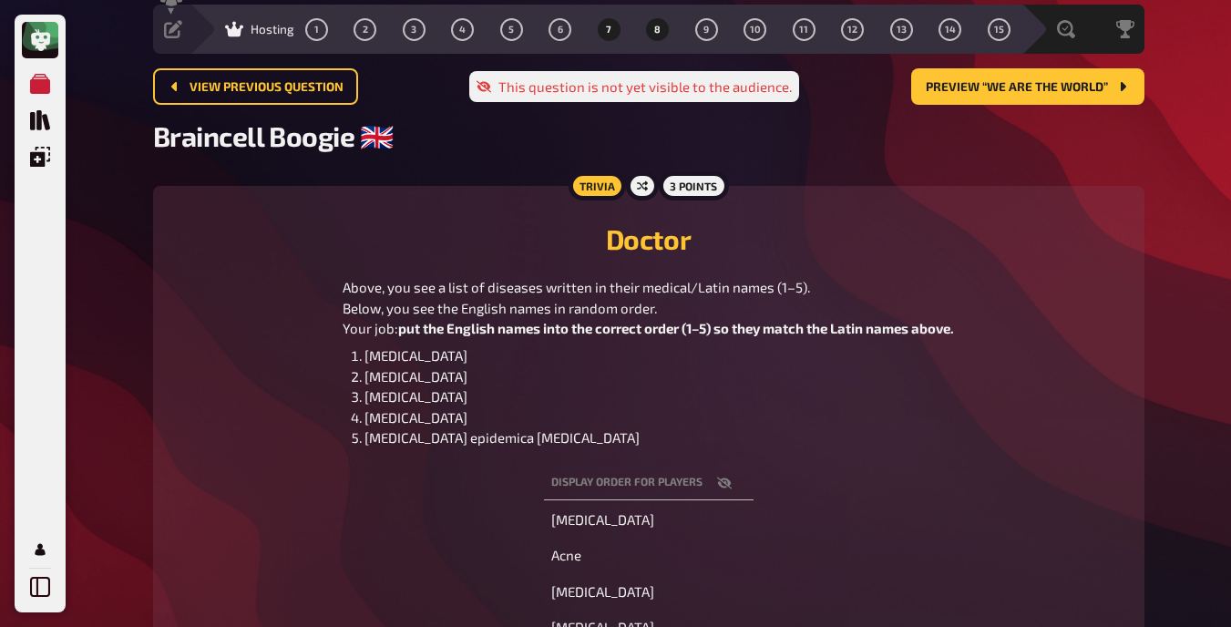 This screenshot has height=627, width=1231. I want to click on span: 15, so click(998, 29).